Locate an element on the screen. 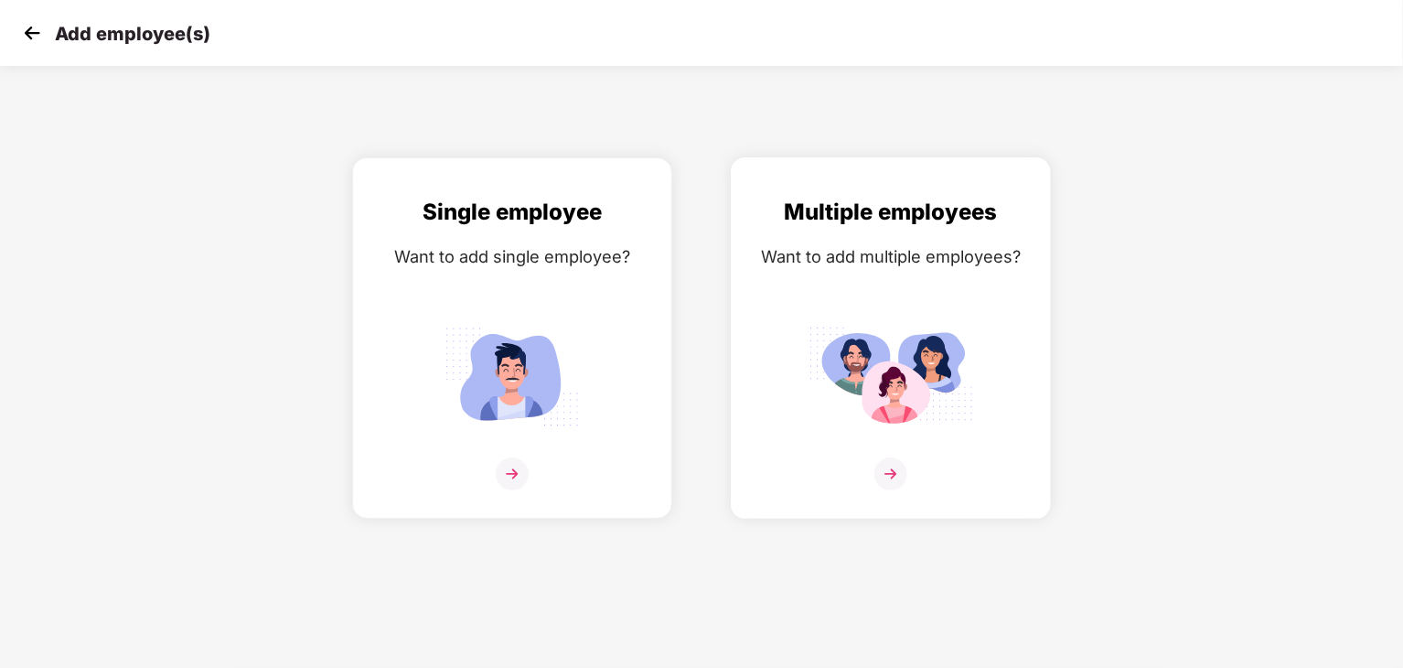 The height and width of the screenshot is (668, 1403). div: Want to add single employee? is located at coordinates (512, 256).